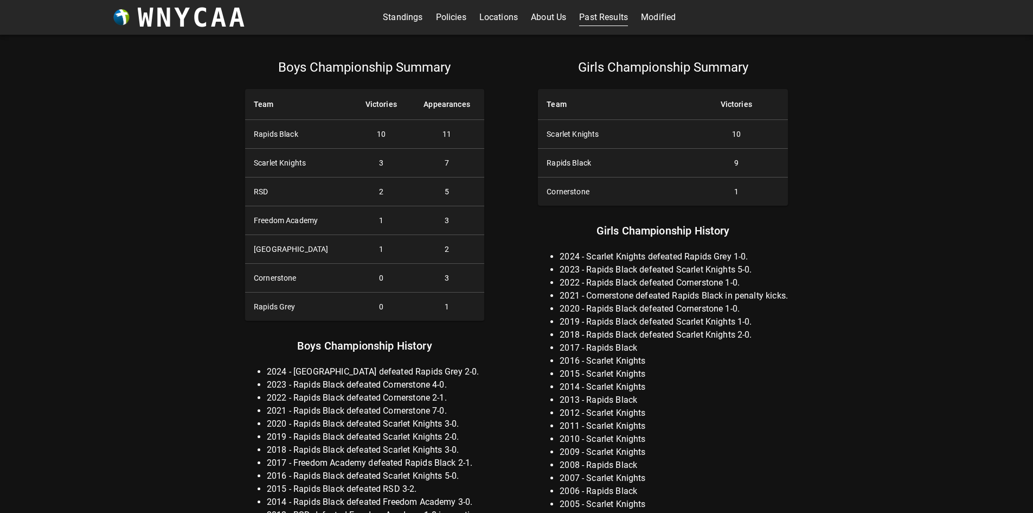 This screenshot has height=513, width=1033. Describe the element at coordinates (299, 192) in the screenshot. I see `th: RSD` at that location.